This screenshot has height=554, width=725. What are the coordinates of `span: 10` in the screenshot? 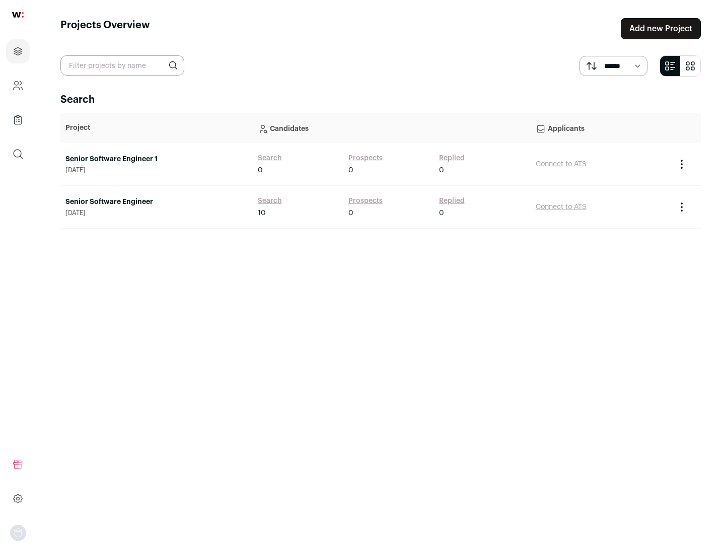 It's located at (262, 213).